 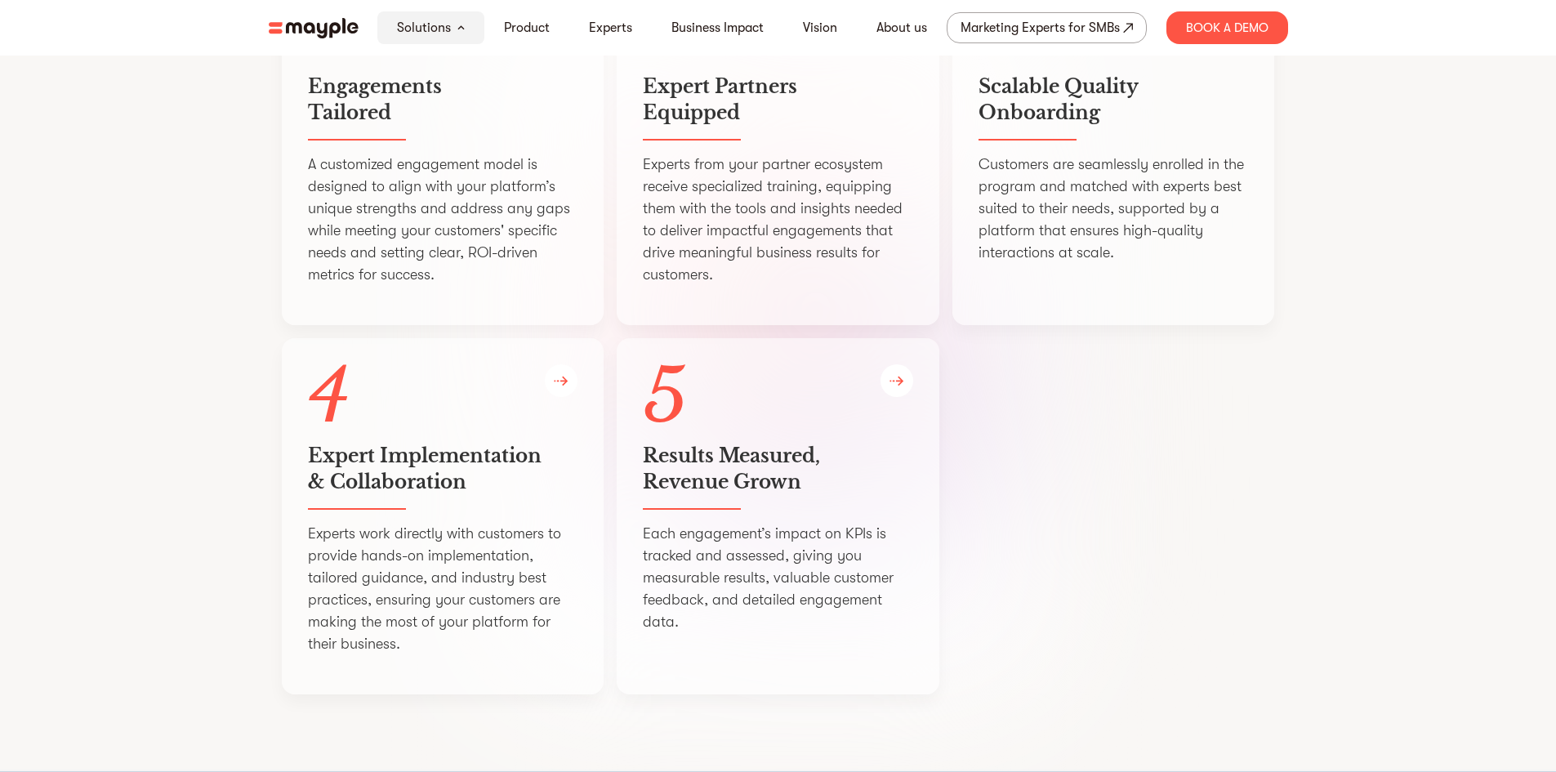 I want to click on div: Book A Demo, so click(x=1227, y=28).